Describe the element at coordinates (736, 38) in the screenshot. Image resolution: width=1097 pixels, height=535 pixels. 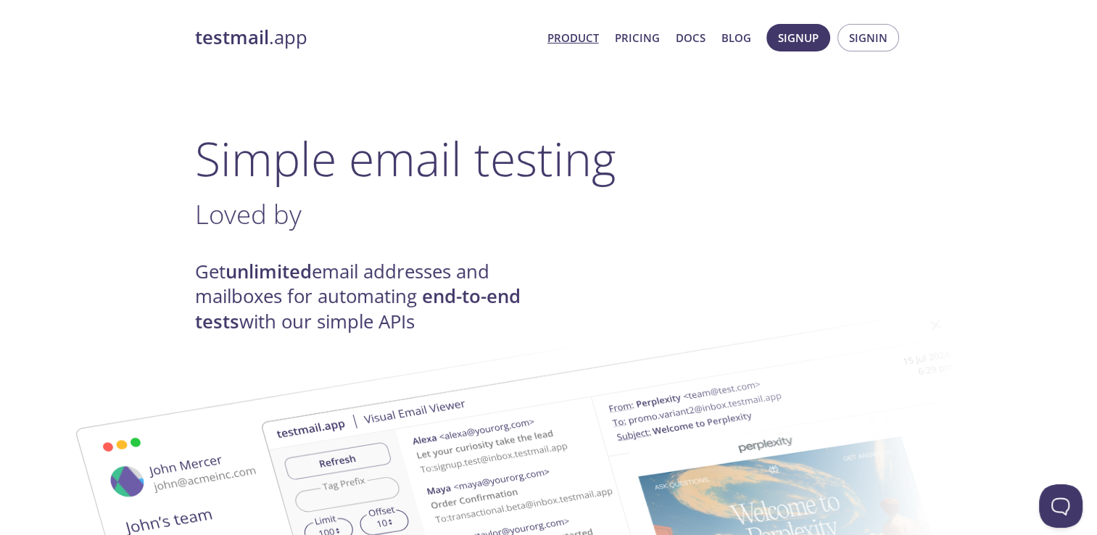
I see `a: Blog` at that location.